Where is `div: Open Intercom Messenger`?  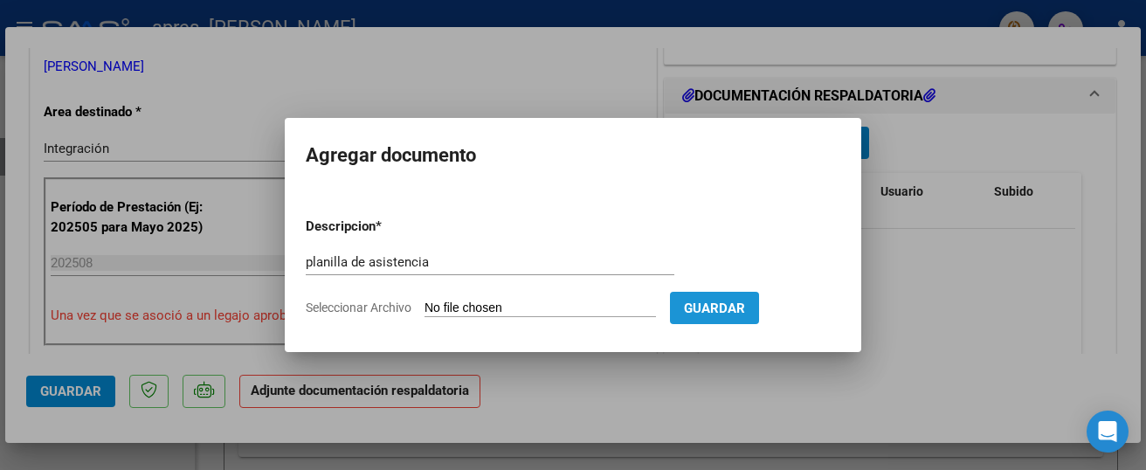 div: Open Intercom Messenger is located at coordinates (1108, 432).